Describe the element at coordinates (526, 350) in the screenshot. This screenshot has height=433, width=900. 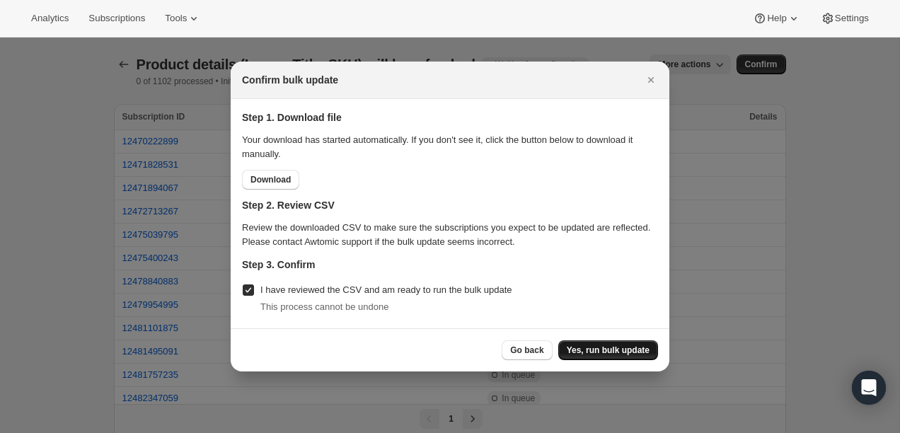
I see `button: Go back` at that location.